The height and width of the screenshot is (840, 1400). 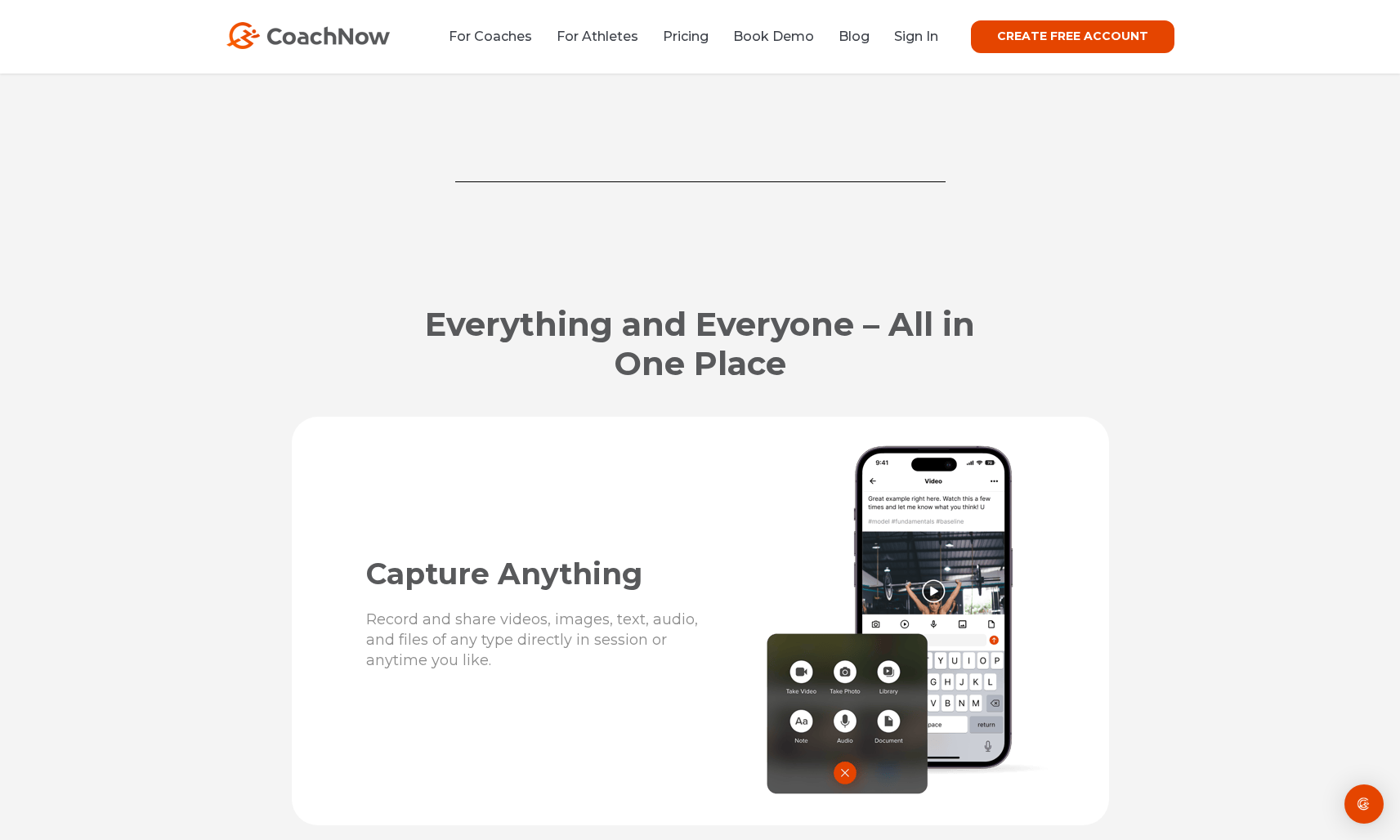 I want to click on div: Open Intercom Messenger, so click(x=1364, y=804).